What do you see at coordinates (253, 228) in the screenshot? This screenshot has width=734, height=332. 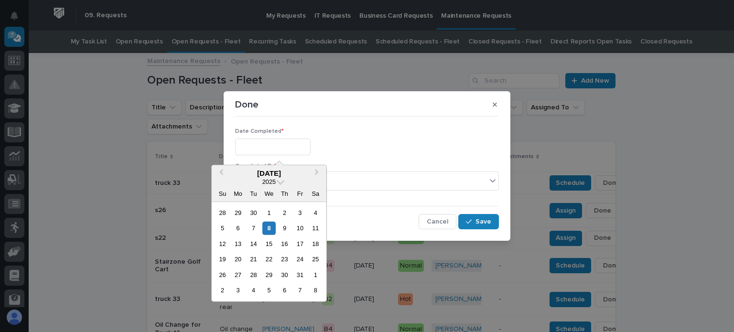 I see `div: Choose Tuesday, October 7th, 2025` at bounding box center [253, 228].